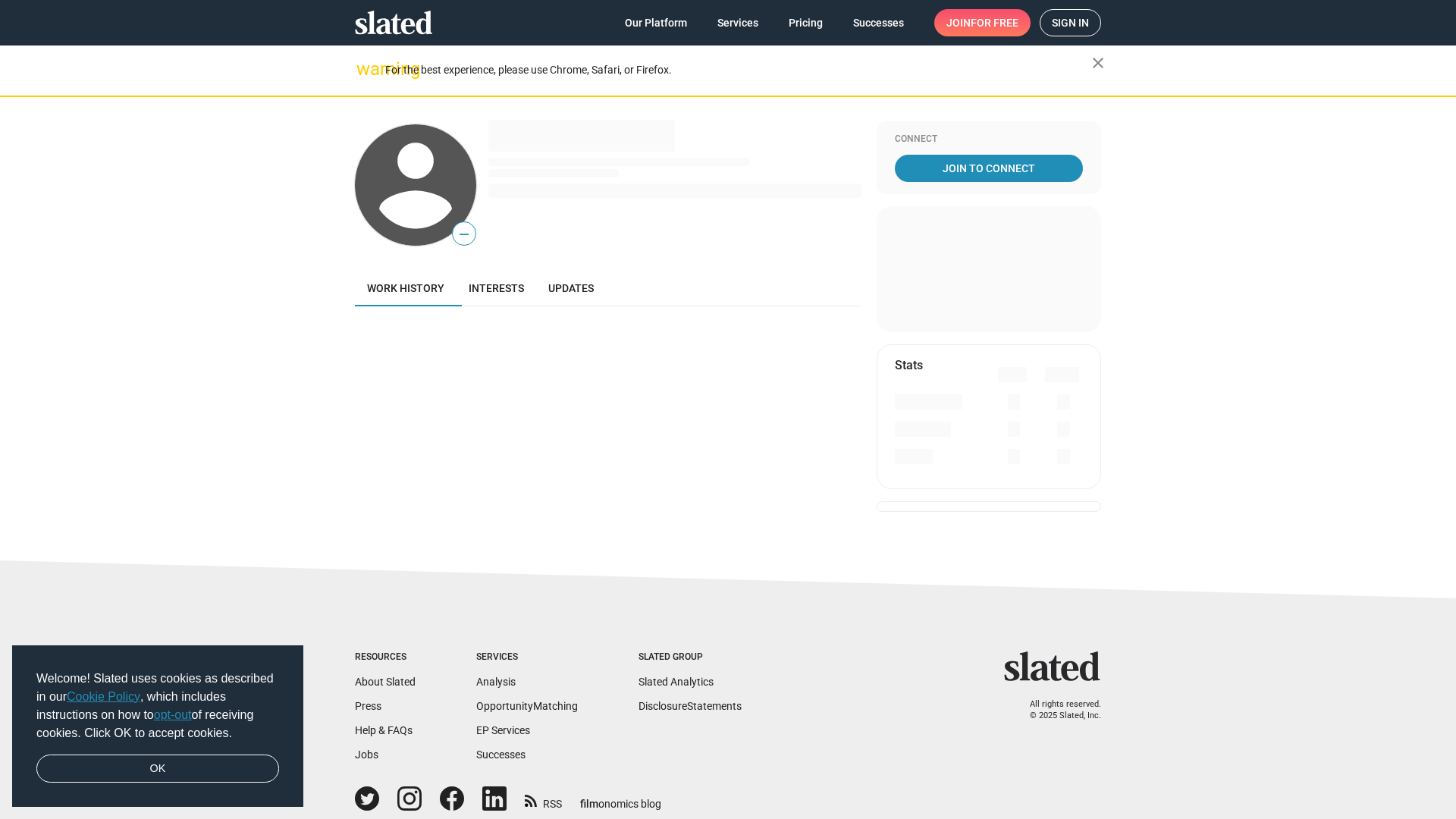 The image size is (1456, 819). What do you see at coordinates (1070, 23) in the screenshot?
I see `span: Sign in` at bounding box center [1070, 23].